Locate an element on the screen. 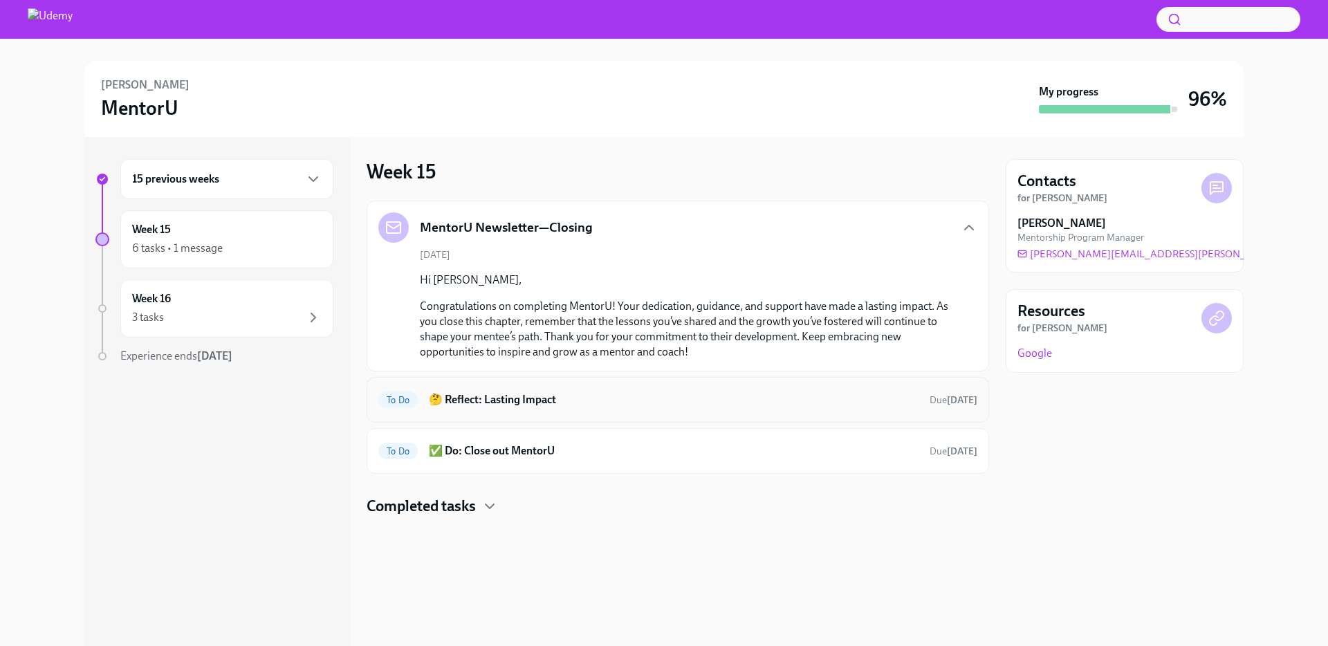 The image size is (1328, 646). h6: ✅ Do: Close out MentorU is located at coordinates (674, 451).